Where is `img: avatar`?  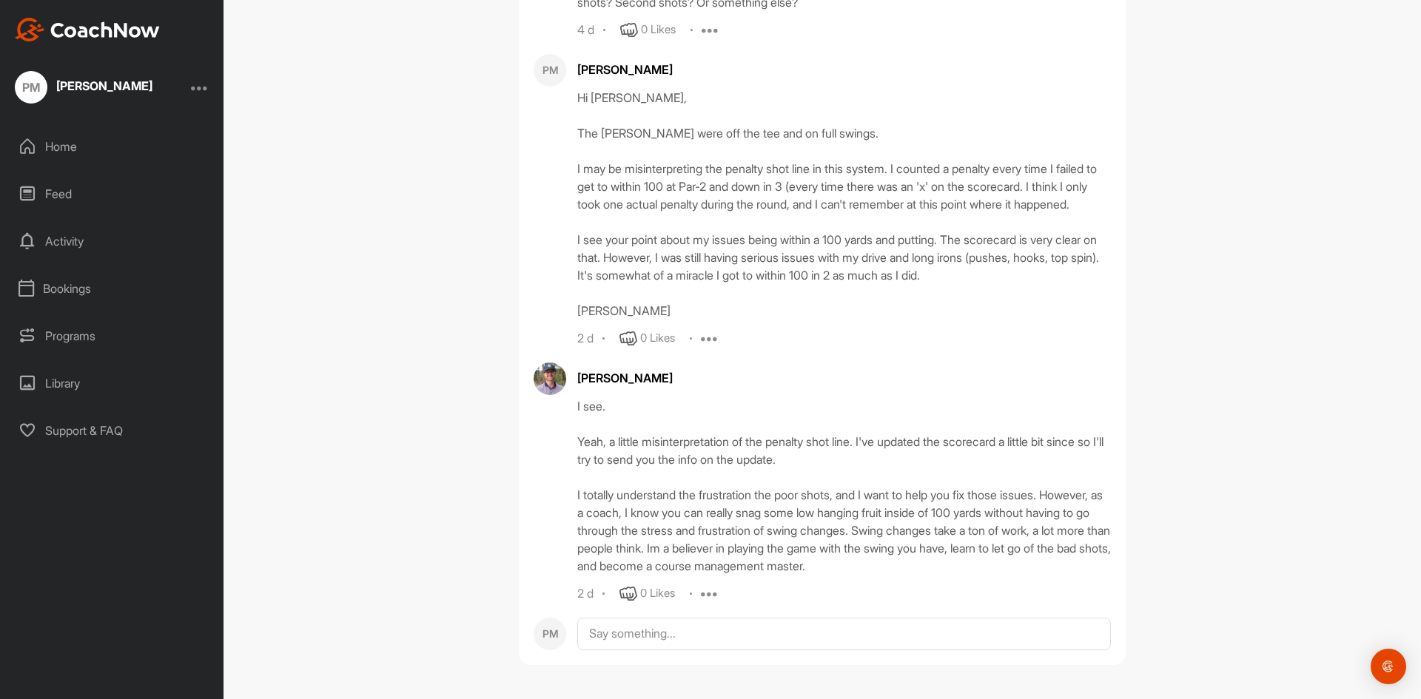
img: avatar is located at coordinates (550, 379).